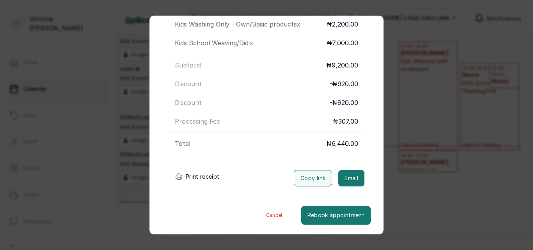 This screenshot has height=250, width=533. I want to click on p: Kids Washing Only - Own/Basic products x, so click(238, 24).